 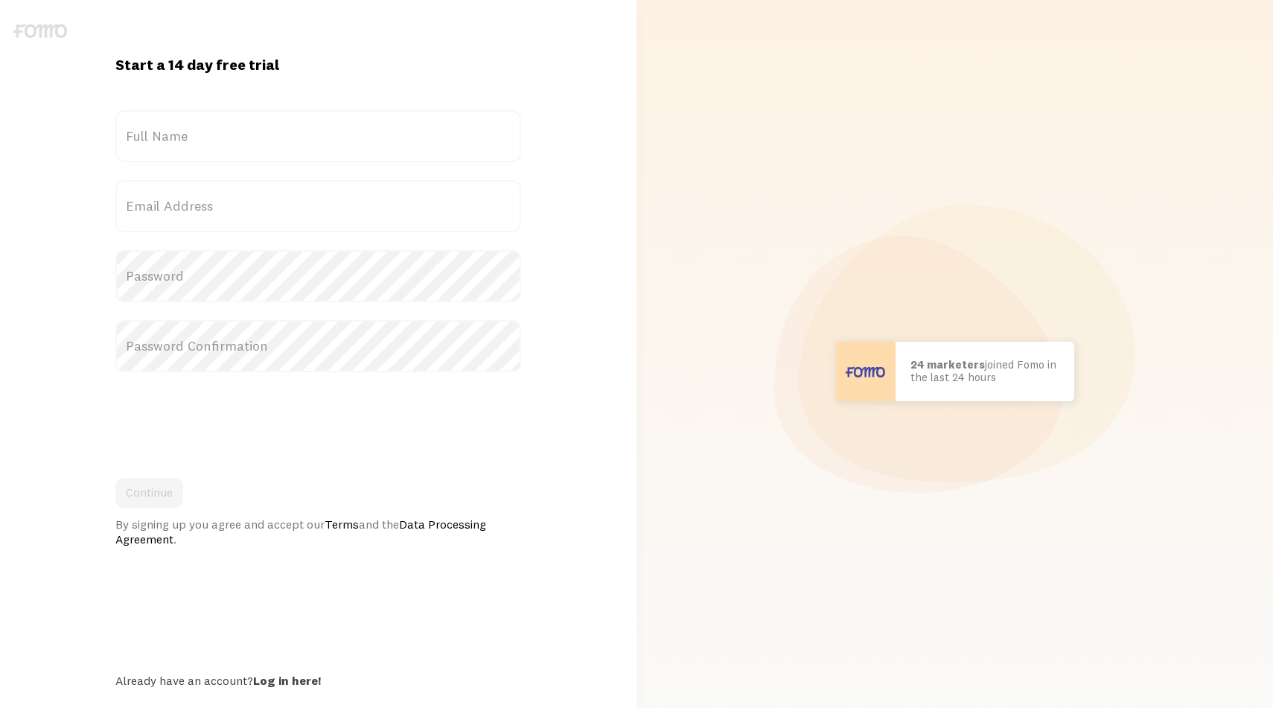 What do you see at coordinates (319, 206) in the screenshot?
I see `label: Email Address` at bounding box center [319, 206].